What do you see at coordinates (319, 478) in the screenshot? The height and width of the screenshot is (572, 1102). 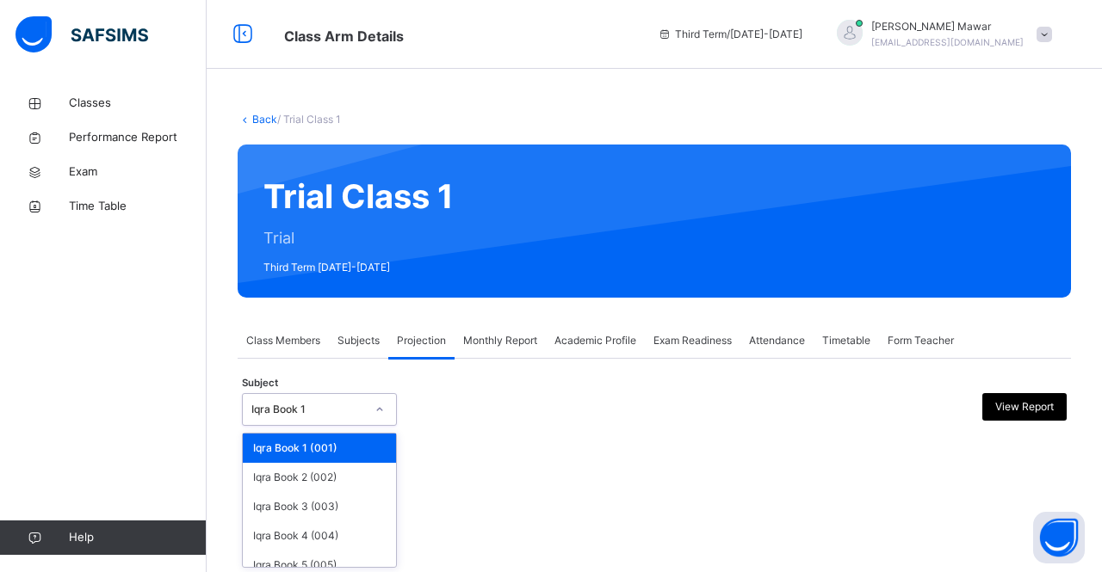 I see `div: Iqra Book 2 (002)` at bounding box center [319, 478].